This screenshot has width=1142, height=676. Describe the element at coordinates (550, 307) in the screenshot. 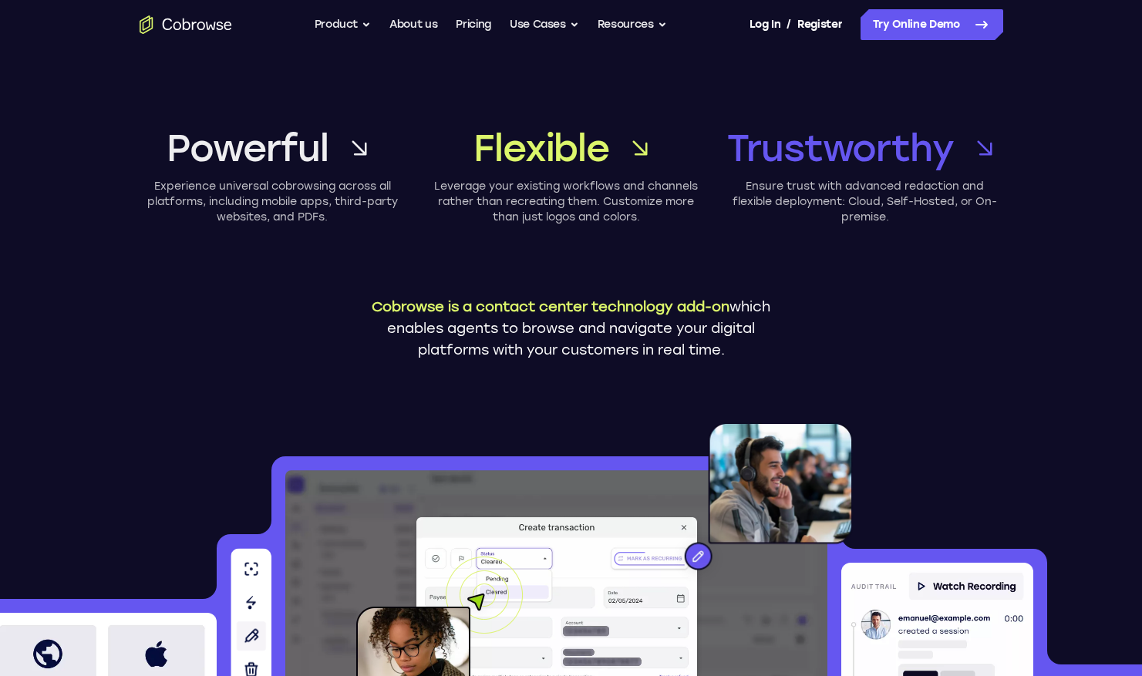

I see `span: Cobrowse is a contact center technology add-on` at that location.